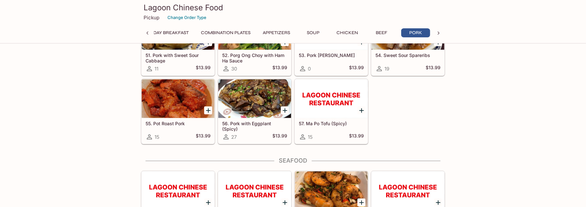 Image resolution: width=586 pixels, height=207 pixels. I want to click on span: 30, so click(234, 69).